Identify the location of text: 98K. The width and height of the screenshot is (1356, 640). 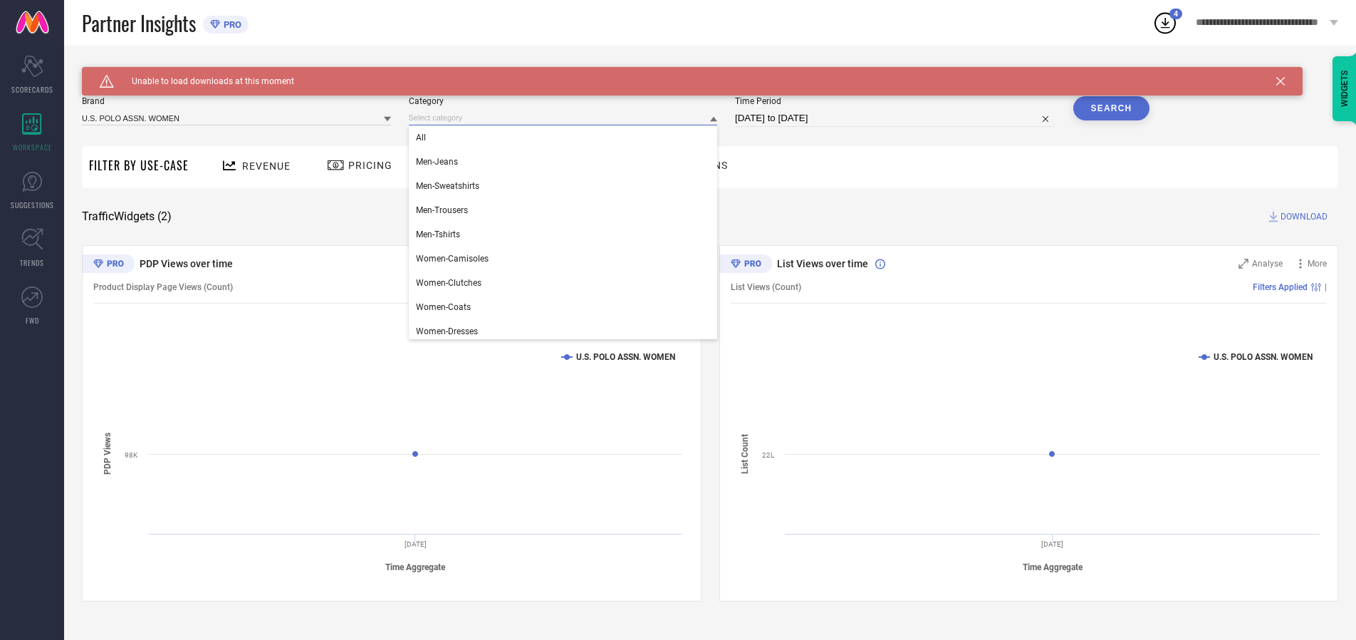
(131, 454).